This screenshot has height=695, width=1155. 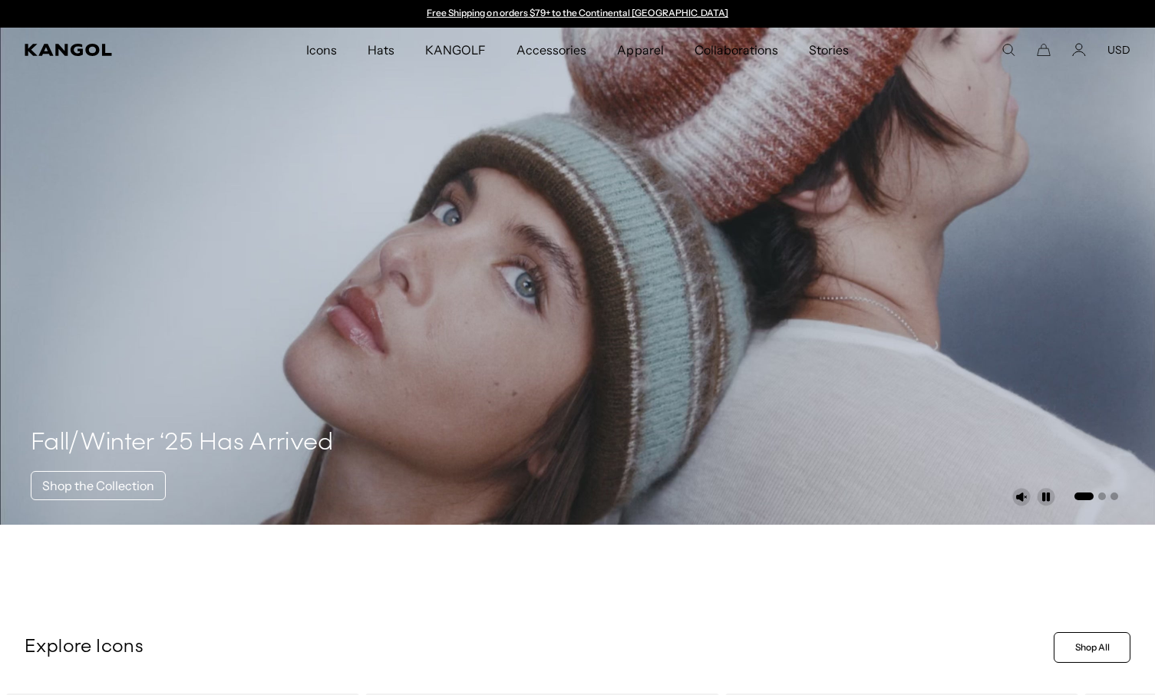 What do you see at coordinates (640, 50) in the screenshot?
I see `span: Apparel` at bounding box center [640, 50].